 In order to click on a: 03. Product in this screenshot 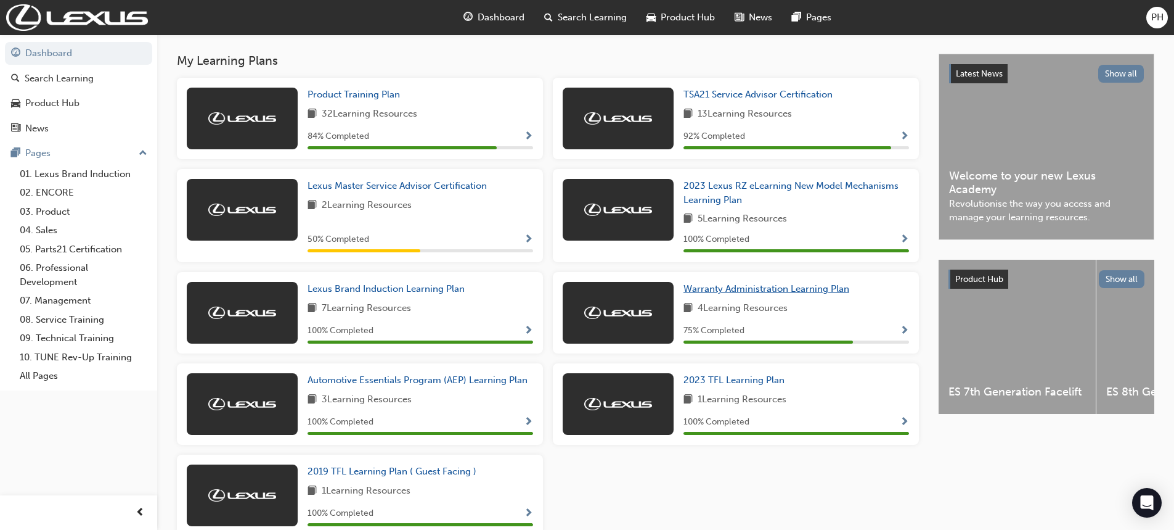, I will do `click(83, 211)`.